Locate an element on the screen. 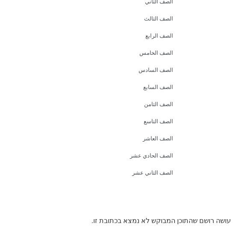  a: الصف الثالث is located at coordinates (93, 19).